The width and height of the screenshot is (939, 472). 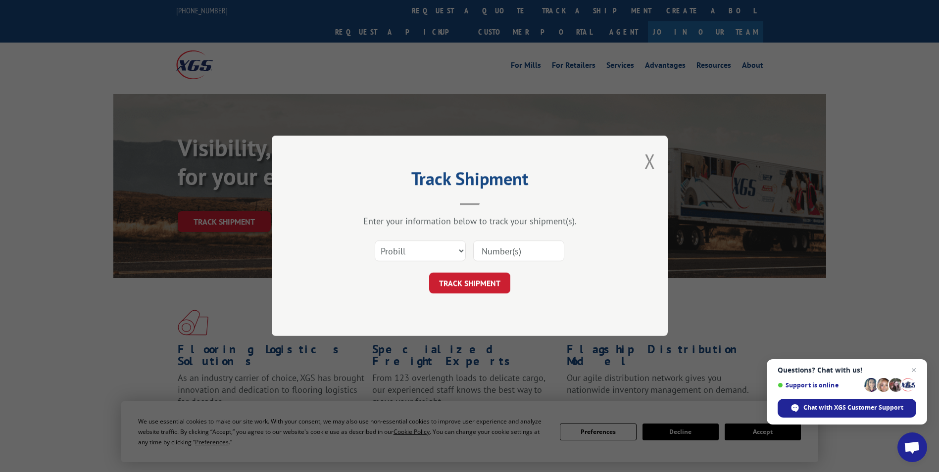 I want to click on button: TRACK SHIPMENT, so click(x=470, y=284).